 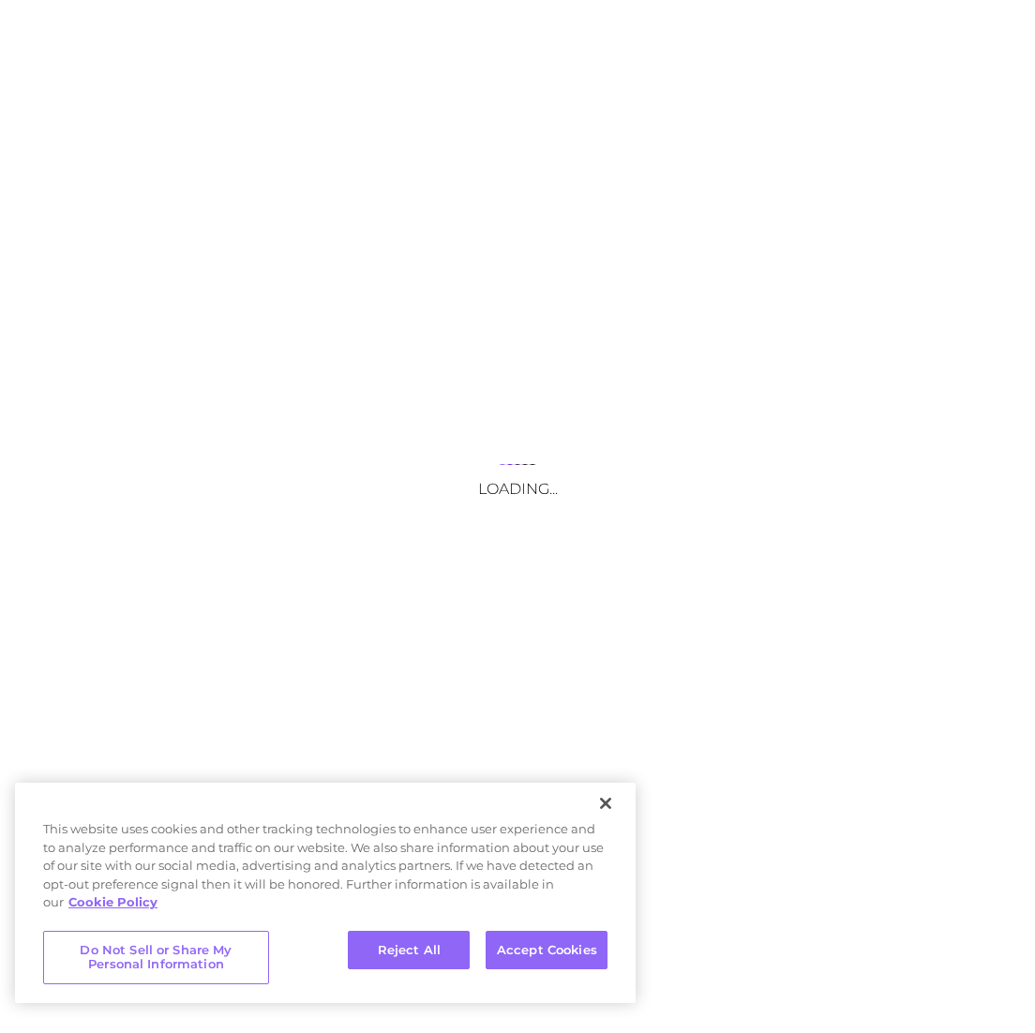 What do you see at coordinates (325, 892) in the screenshot?
I see `div: Cookie banner` at bounding box center [325, 892].